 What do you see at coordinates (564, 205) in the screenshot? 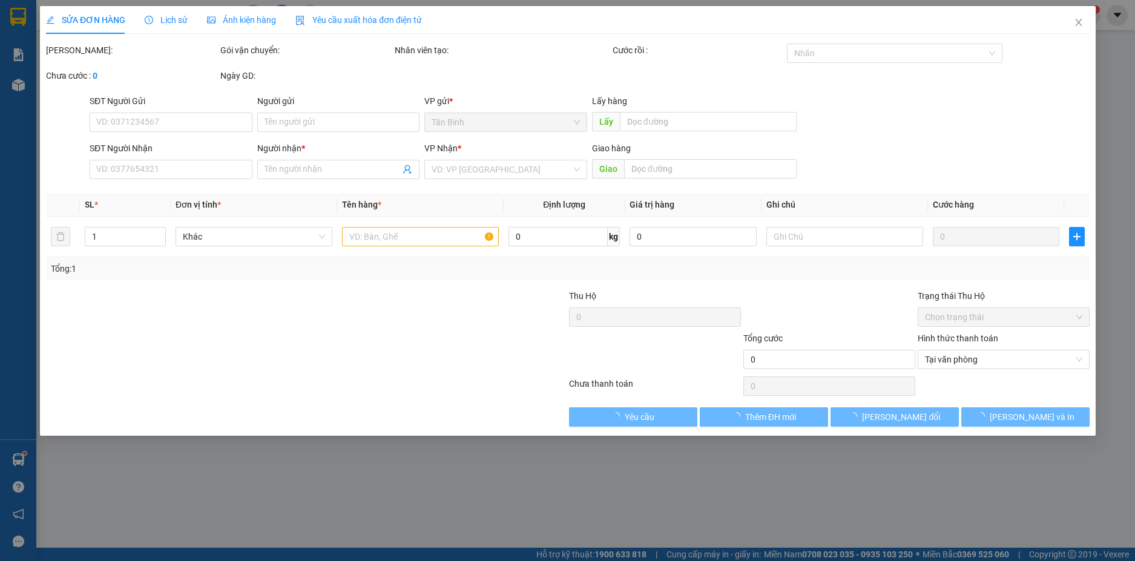
I see `span: Định lượng` at bounding box center [564, 205].